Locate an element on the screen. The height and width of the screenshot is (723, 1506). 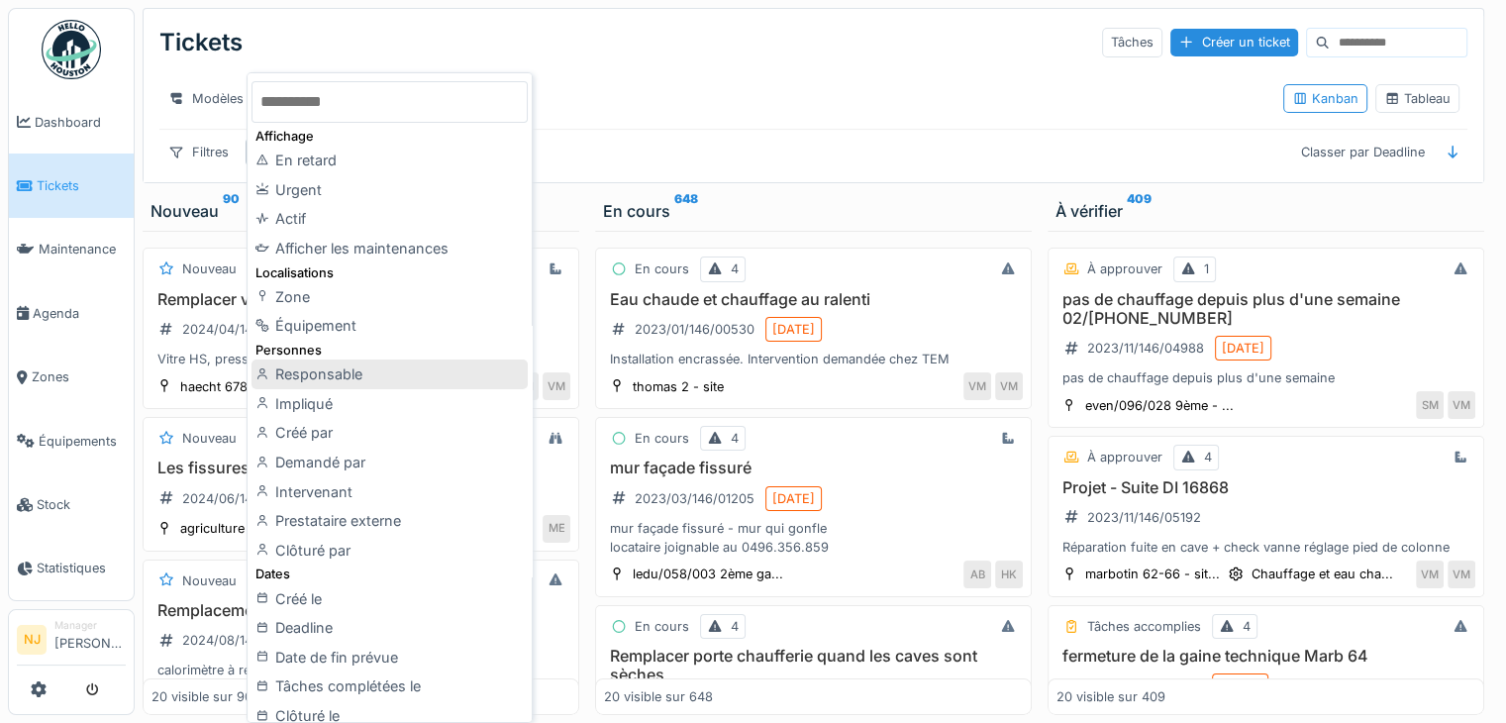
div: ledu/058/003 2ème ga... is located at coordinates (708, 573).